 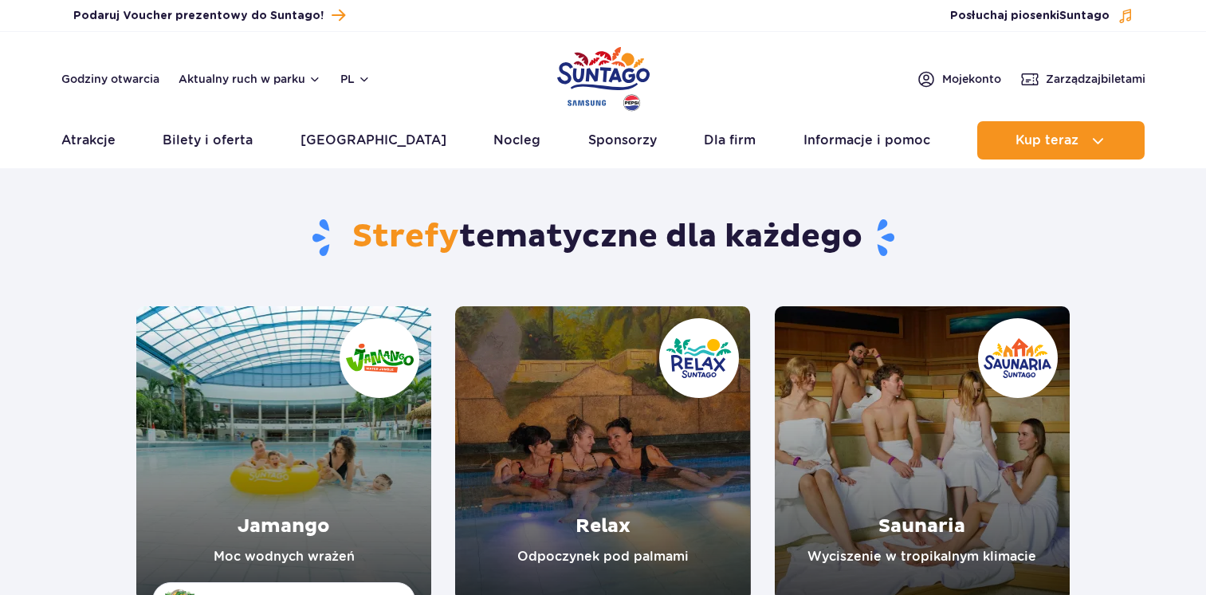 I want to click on a: Godziny otwarcia, so click(x=110, y=79).